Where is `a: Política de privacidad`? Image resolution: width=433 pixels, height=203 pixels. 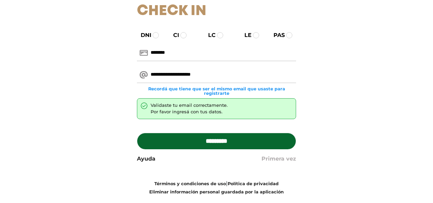 a: Política de privacidad is located at coordinates (253, 184).